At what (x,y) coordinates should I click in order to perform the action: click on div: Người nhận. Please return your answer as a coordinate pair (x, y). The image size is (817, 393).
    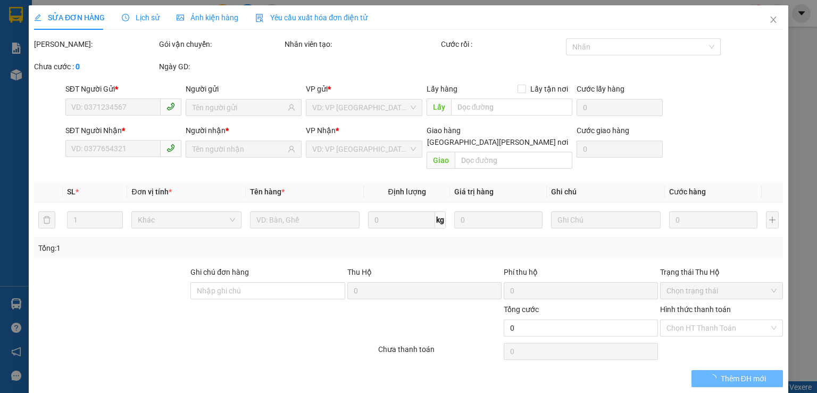
    Looking at the image, I should click on (244, 130).